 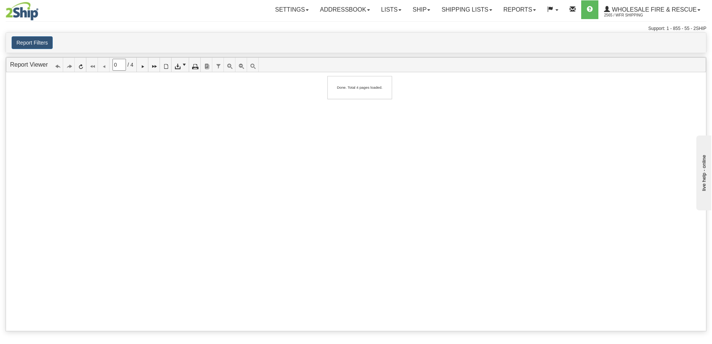 I want to click on a: WHOLESALE FIRE & RESCUE 2565 / WFR Shipping, so click(x=652, y=10).